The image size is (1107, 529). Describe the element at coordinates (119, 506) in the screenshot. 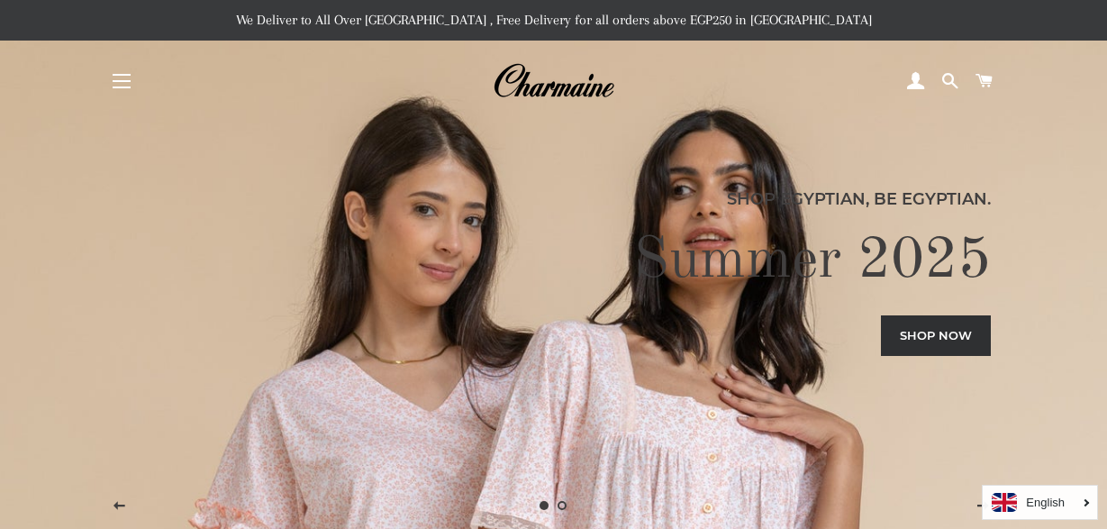

I see `button: Previous slide` at that location.